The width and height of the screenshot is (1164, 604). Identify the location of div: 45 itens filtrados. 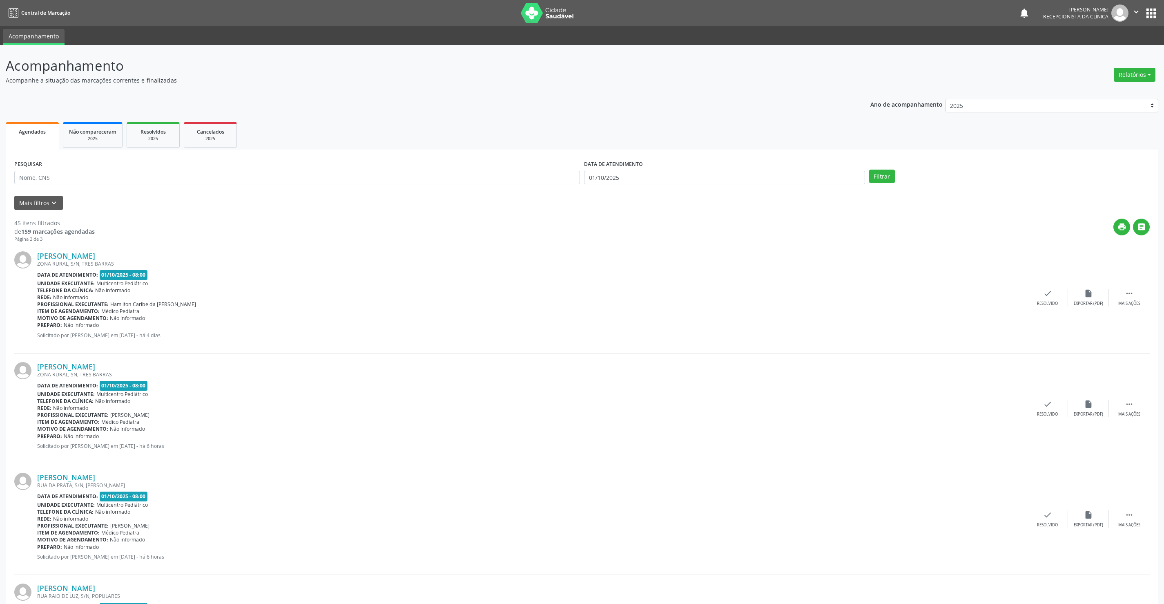
(54, 223).